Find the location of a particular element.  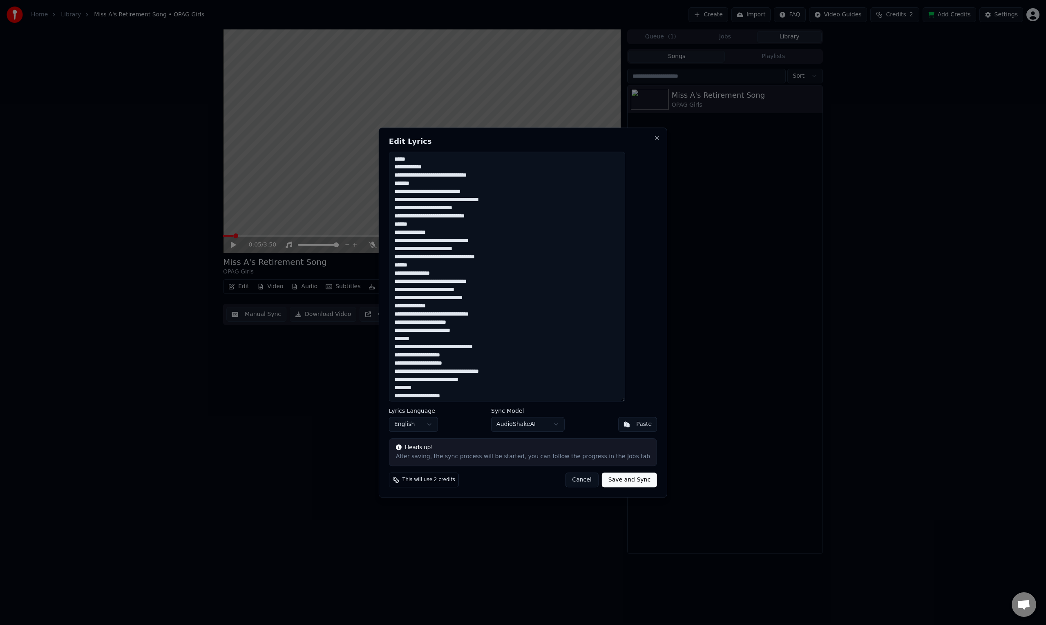

button: Save and Sync is located at coordinates (629, 480).